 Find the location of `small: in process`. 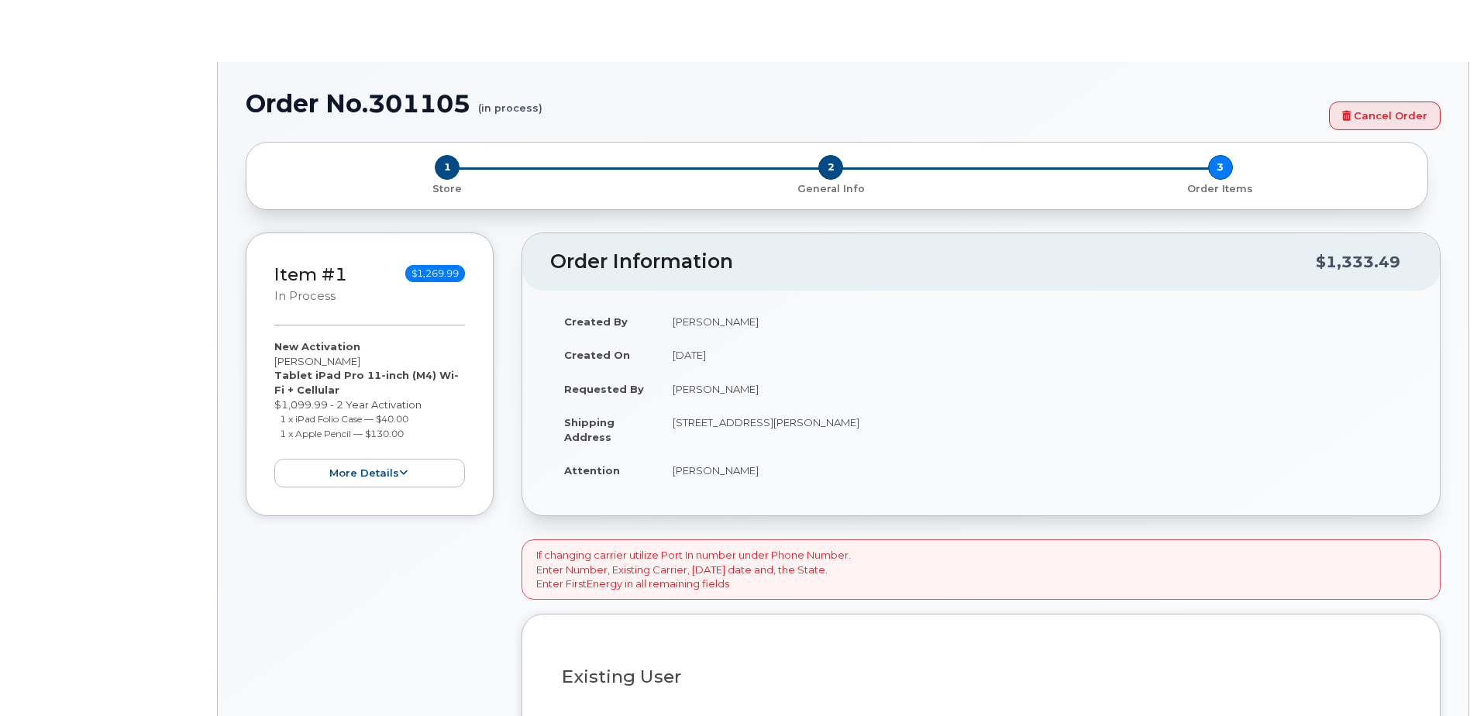

small: in process is located at coordinates (305, 296).